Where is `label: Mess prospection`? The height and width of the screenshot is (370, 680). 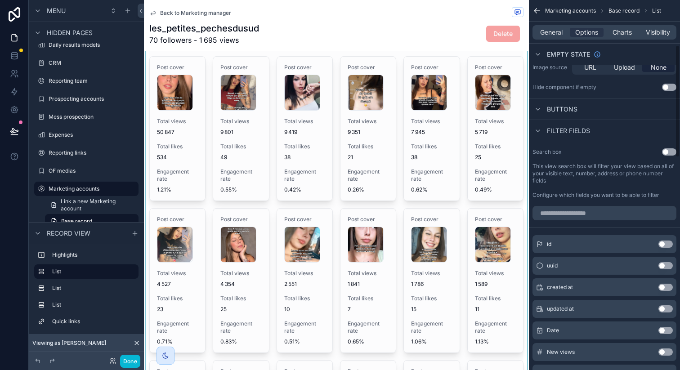 label: Mess prospection is located at coordinates (93, 117).